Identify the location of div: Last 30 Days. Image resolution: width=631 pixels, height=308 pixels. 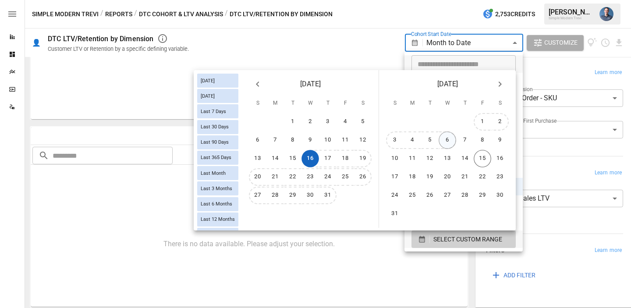
(218, 127).